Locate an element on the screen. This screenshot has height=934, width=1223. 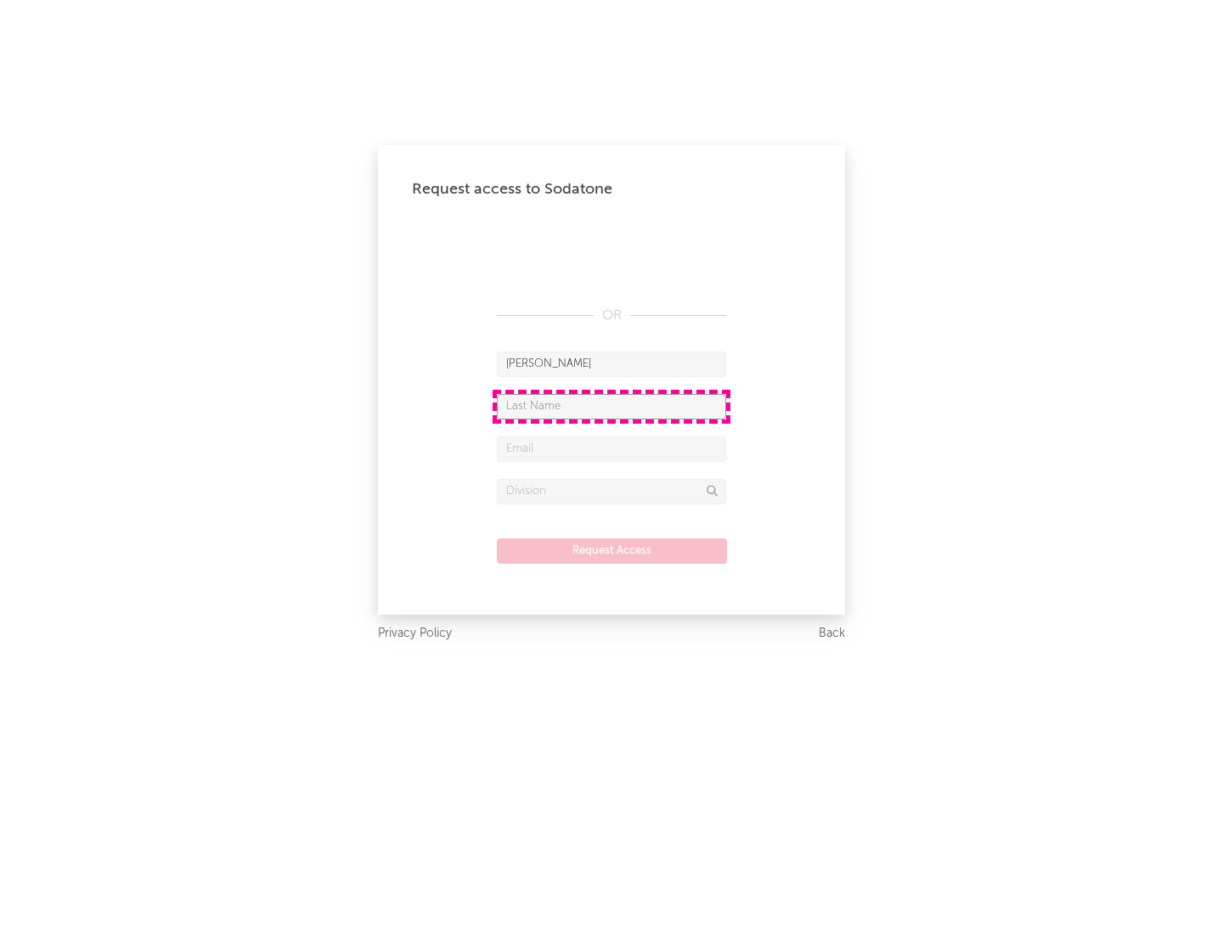
a: Back is located at coordinates (831, 633).